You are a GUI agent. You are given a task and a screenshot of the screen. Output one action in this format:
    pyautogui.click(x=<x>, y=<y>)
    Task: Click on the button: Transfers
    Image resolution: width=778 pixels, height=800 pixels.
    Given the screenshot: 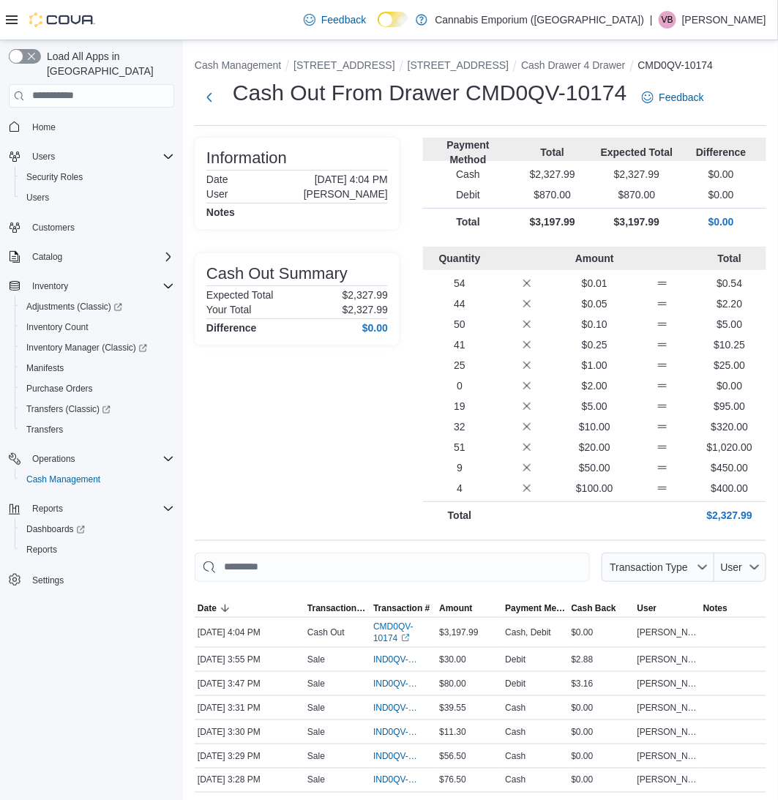 What is the action you would take?
    pyautogui.click(x=97, y=430)
    